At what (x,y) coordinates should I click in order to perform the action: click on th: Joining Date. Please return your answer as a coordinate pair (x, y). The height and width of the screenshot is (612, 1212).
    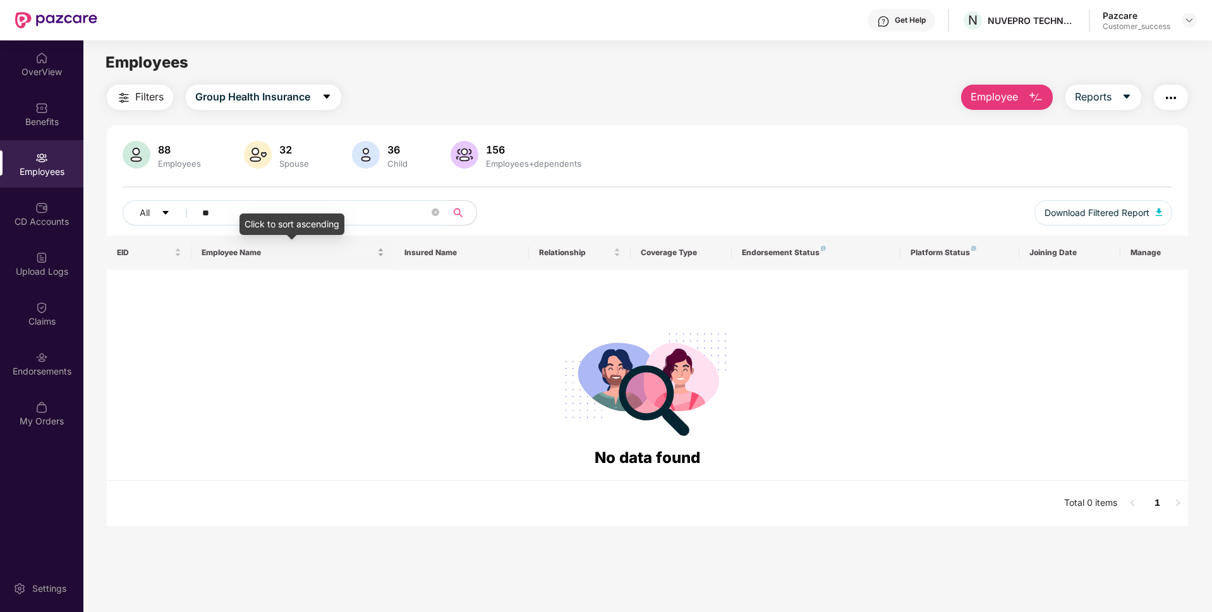
    Looking at the image, I should click on (1070, 253).